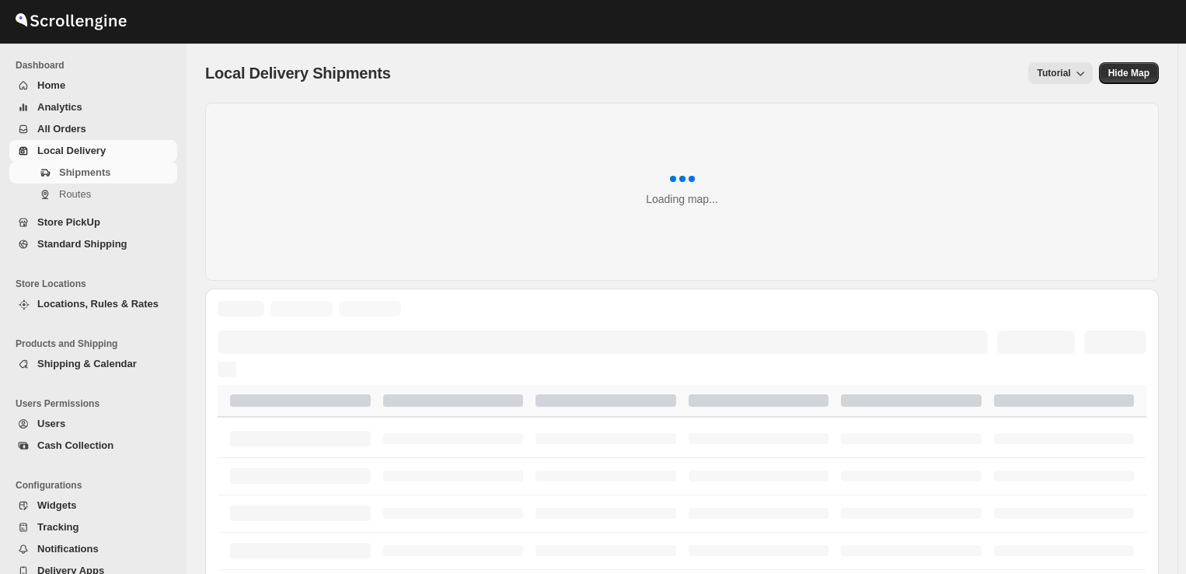 The height and width of the screenshot is (574, 1186). What do you see at coordinates (93, 505) in the screenshot?
I see `button: Widgets` at bounding box center [93, 505].